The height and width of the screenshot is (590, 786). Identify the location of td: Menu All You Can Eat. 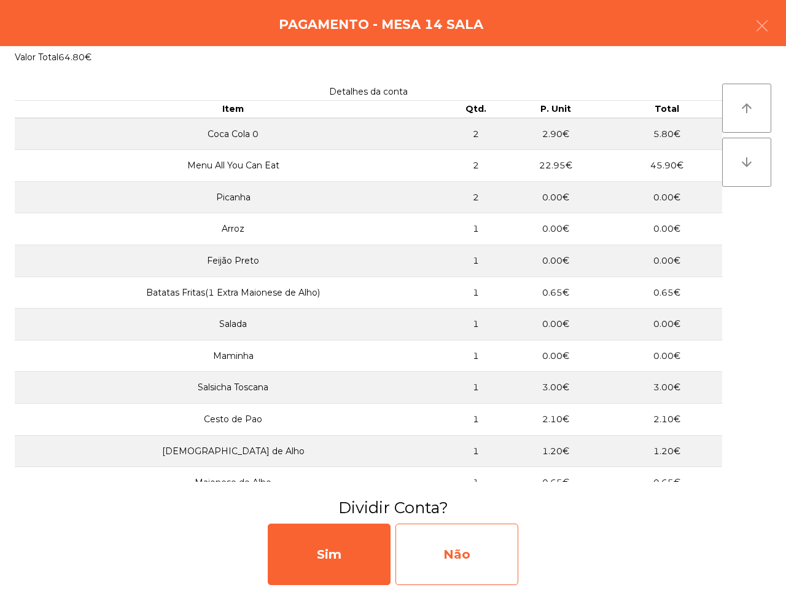
(233, 166).